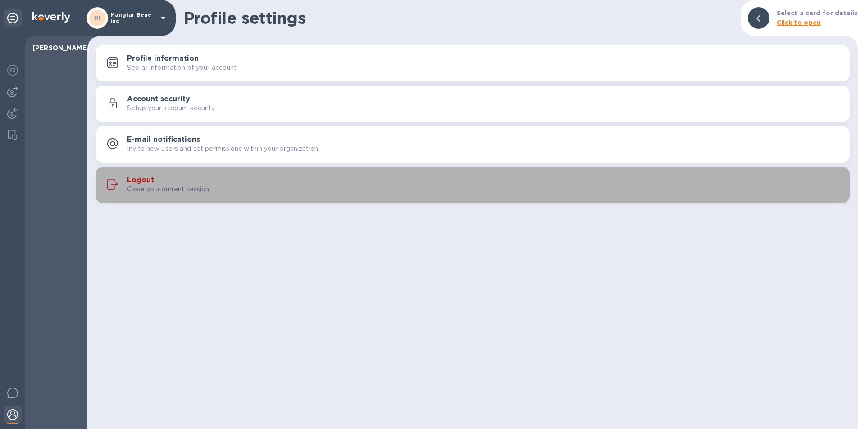 Image resolution: width=865 pixels, height=429 pixels. Describe the element at coordinates (163, 140) in the screenshot. I see `h3: E-mail notifications` at that location.